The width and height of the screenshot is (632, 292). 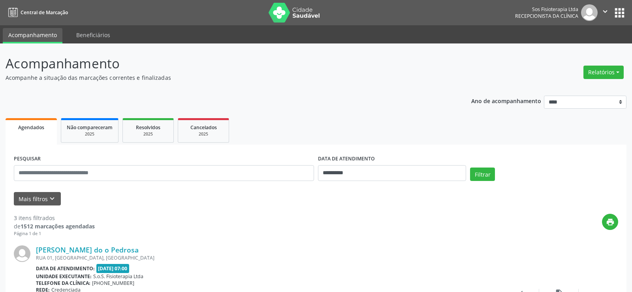 What do you see at coordinates (63, 283) in the screenshot?
I see `b: Telefone da clínica:` at bounding box center [63, 283].